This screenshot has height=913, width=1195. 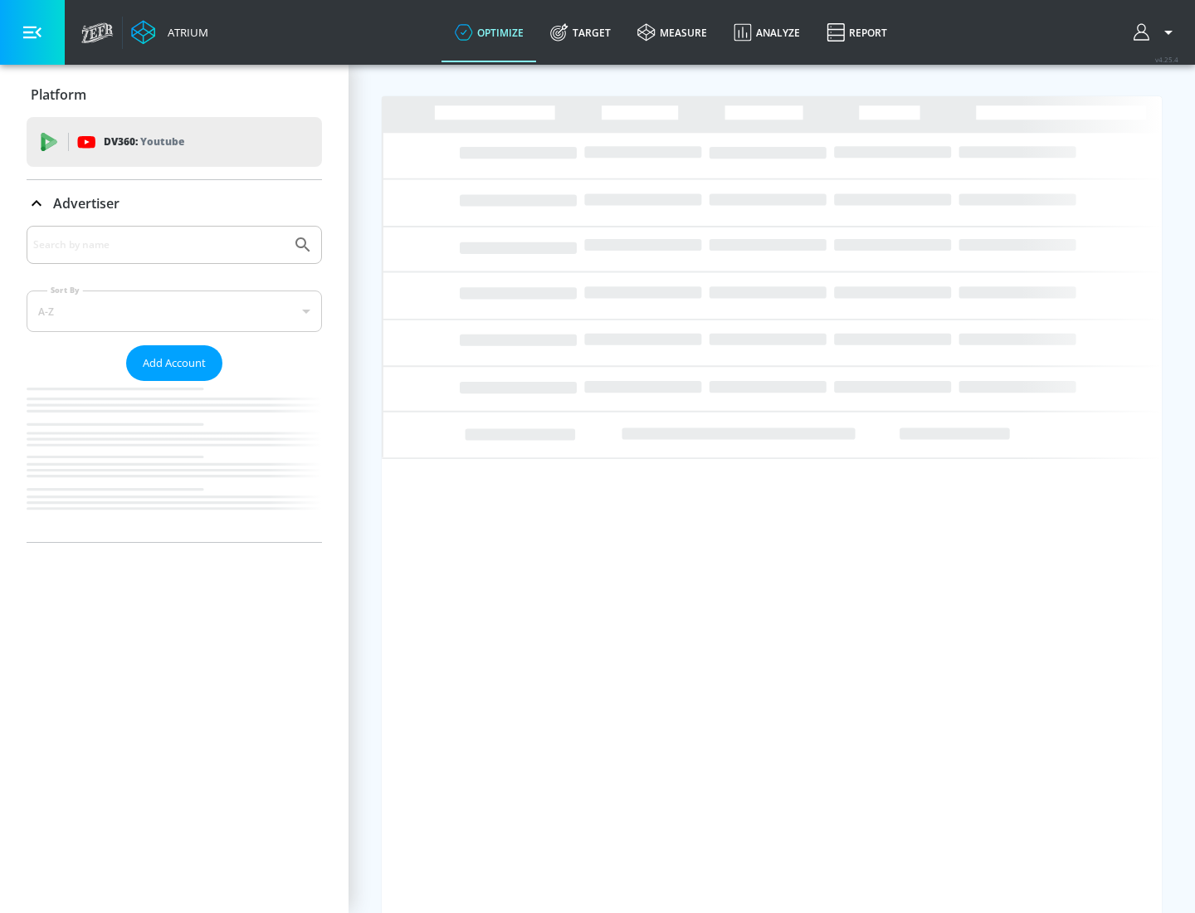 What do you see at coordinates (174, 461) in the screenshot?
I see `nav: list of Advertiser` at bounding box center [174, 461].